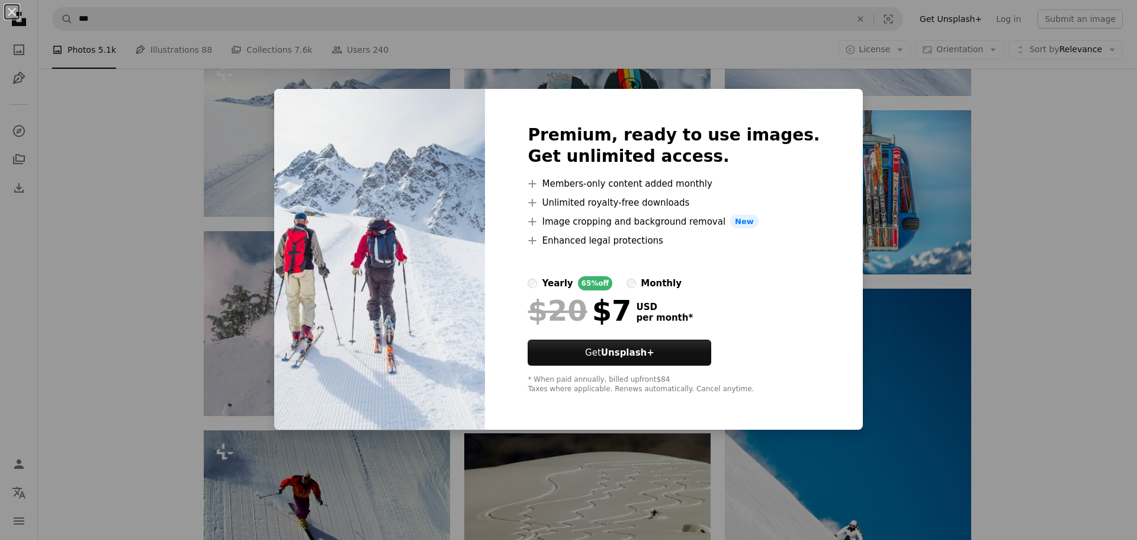  What do you see at coordinates (557, 310) in the screenshot?
I see `span: $20` at bounding box center [557, 310].